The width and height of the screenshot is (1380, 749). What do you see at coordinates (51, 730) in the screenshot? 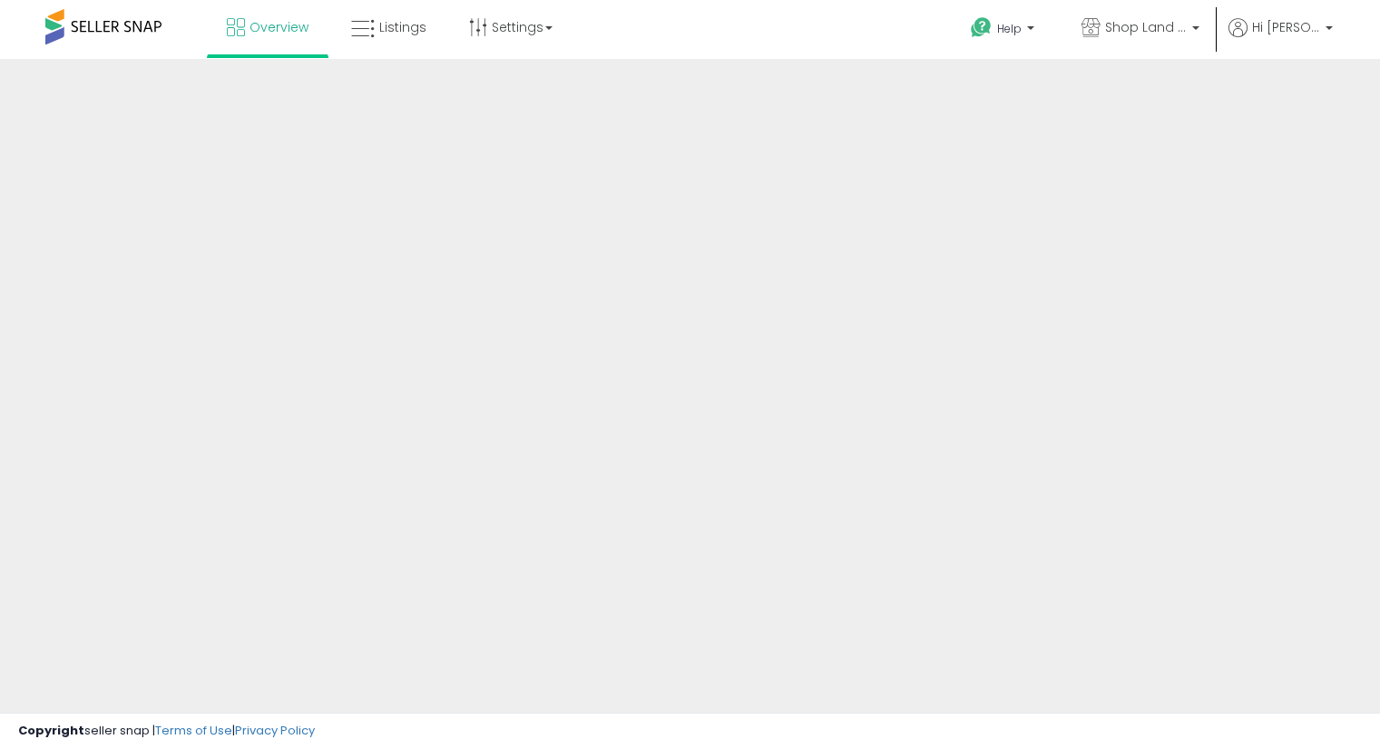
I see `strong: Copyright` at bounding box center [51, 730].